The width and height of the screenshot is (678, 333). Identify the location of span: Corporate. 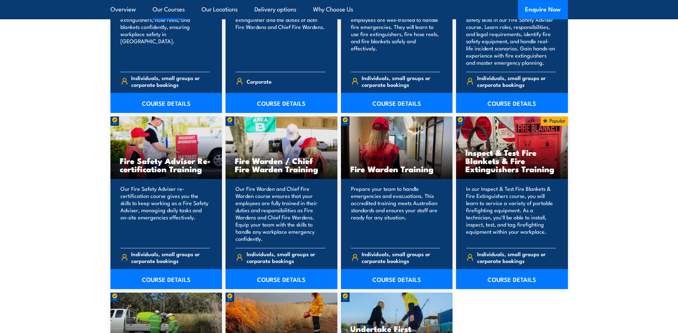
(259, 81).